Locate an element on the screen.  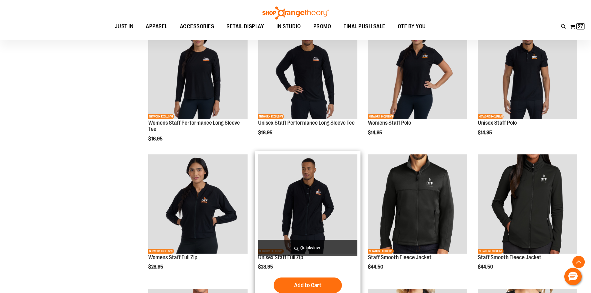
a: RETAIL DISPLAY is located at coordinates (245, 27).